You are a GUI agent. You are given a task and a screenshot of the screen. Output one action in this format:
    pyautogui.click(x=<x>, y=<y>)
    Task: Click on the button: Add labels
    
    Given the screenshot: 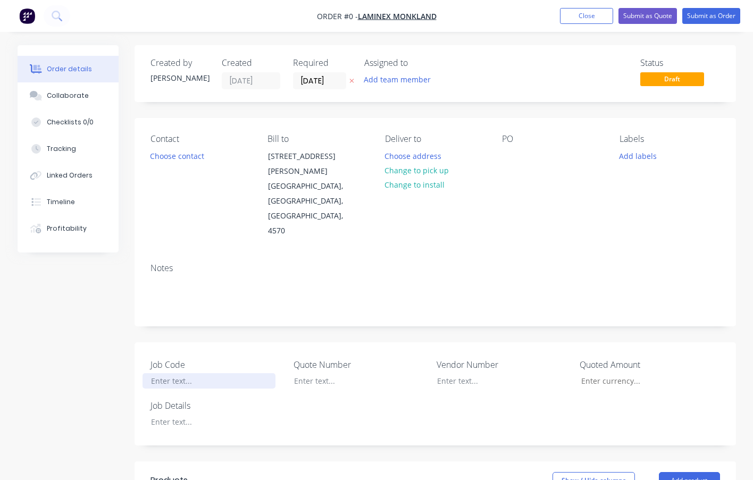 What is the action you would take?
    pyautogui.click(x=638, y=155)
    